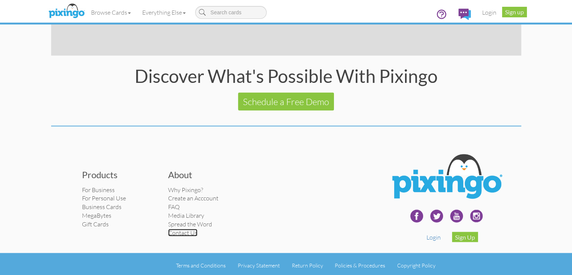 This screenshot has height=275, width=572. Describe the element at coordinates (457, 216) in the screenshot. I see `img: youtube-240.png` at that location.